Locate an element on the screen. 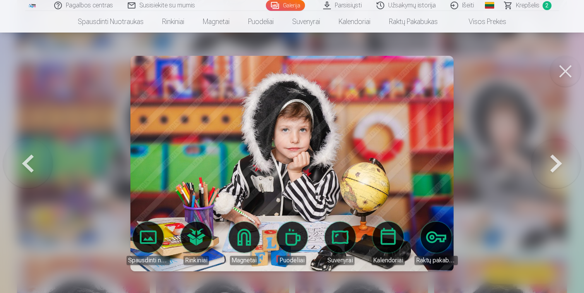  div: Spausdinti nuotraukas is located at coordinates (148, 260).